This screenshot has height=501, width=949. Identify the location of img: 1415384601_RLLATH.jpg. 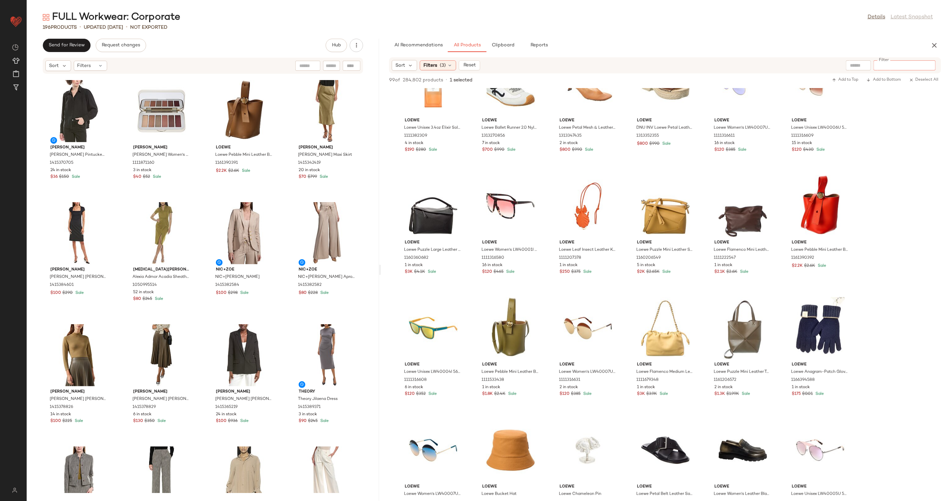
(79, 233).